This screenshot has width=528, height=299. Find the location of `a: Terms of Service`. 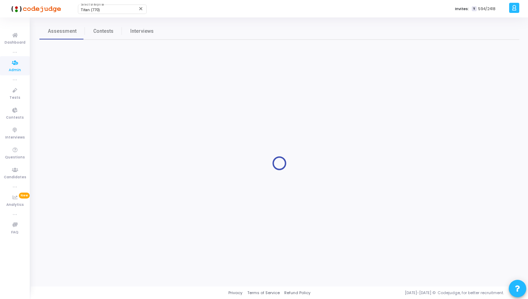

a: Terms of Service is located at coordinates (263, 293).